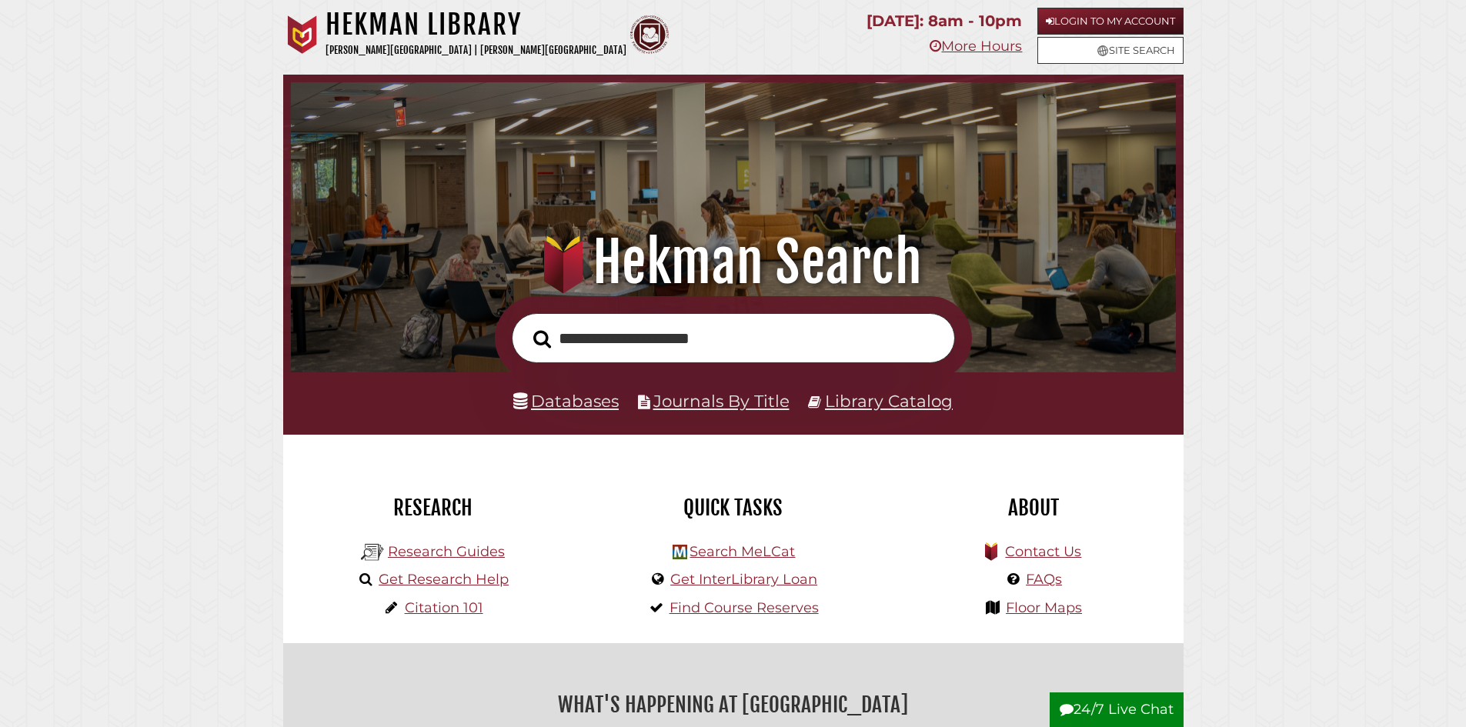 The height and width of the screenshot is (727, 1466). What do you see at coordinates (542, 339) in the screenshot?
I see `i: Search` at bounding box center [542, 339].